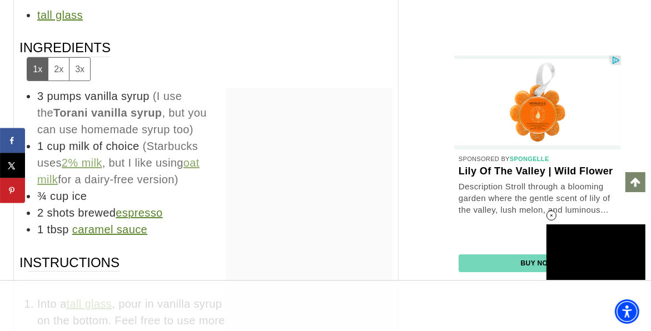 The height and width of the screenshot is (331, 651). What do you see at coordinates (65, 60) in the screenshot?
I see `span: Ingredients` at bounding box center [65, 60].